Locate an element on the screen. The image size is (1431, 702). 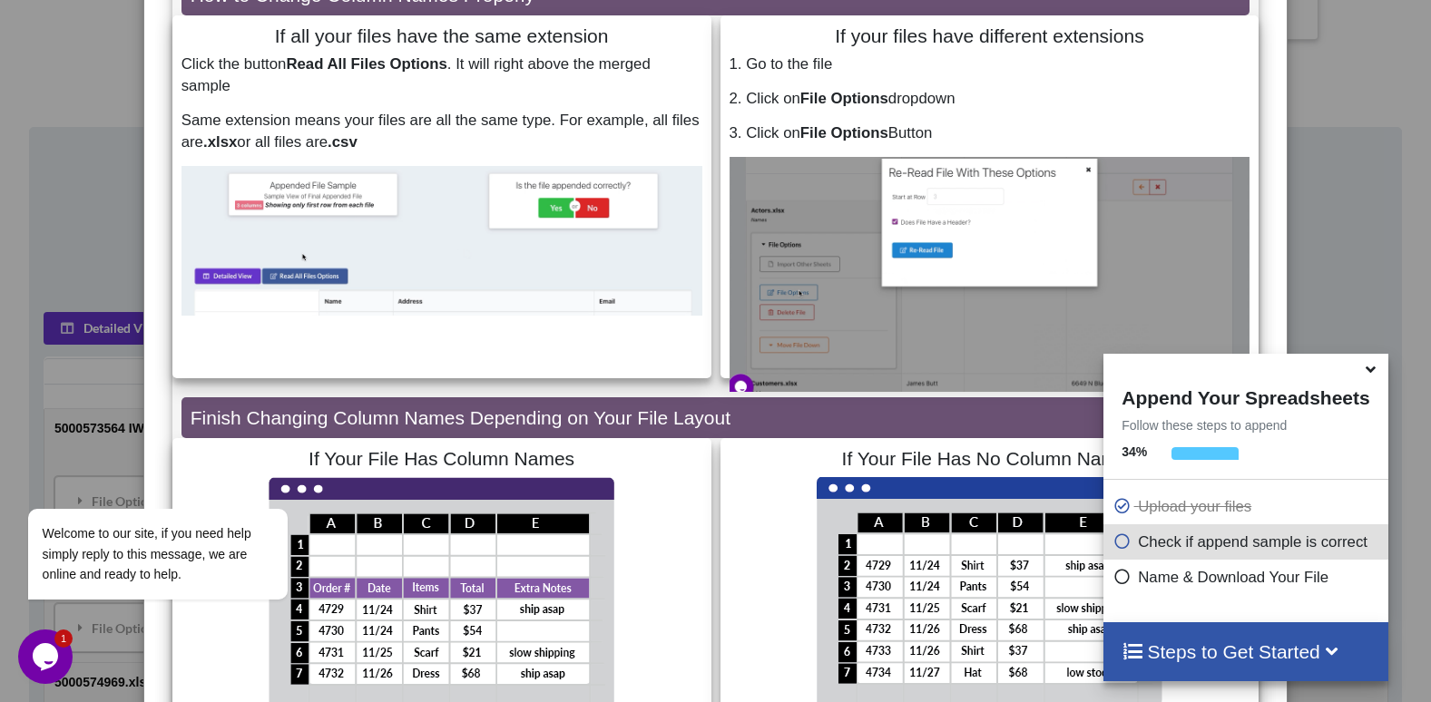
p: Upload your files is located at coordinates (1247, 506).